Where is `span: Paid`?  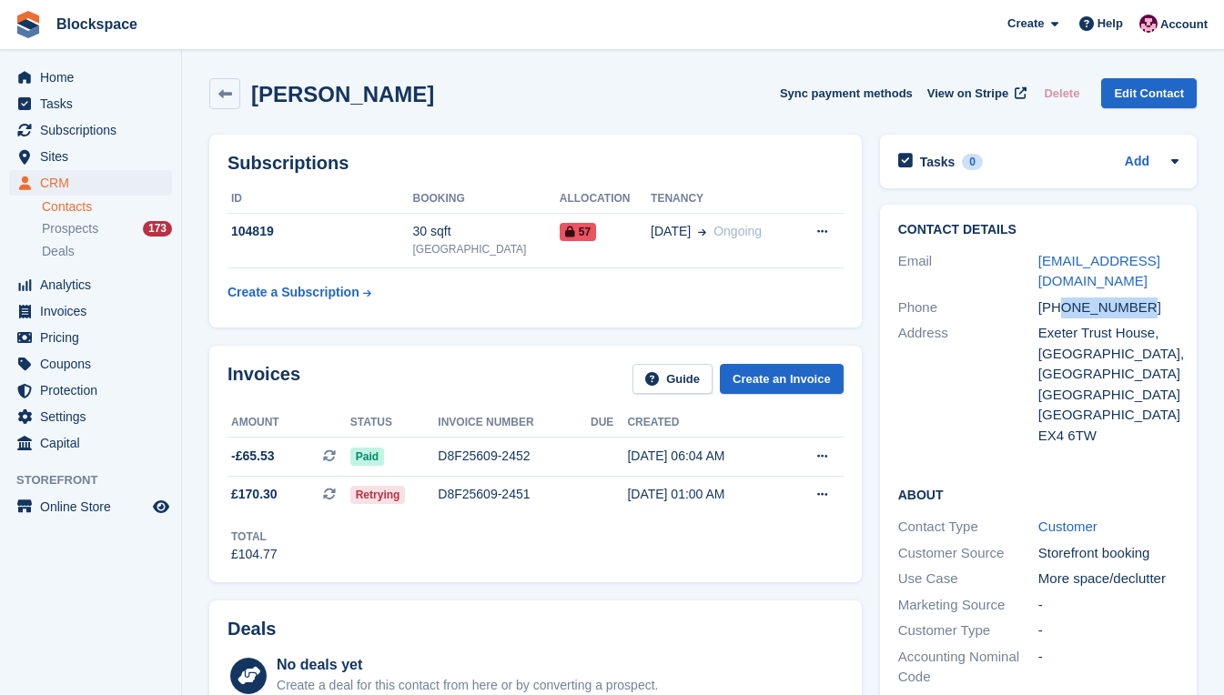
span: Paid is located at coordinates (367, 457).